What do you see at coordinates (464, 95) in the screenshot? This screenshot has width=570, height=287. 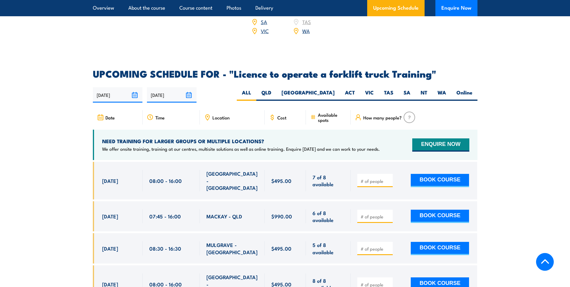 I see `label: Online` at bounding box center [464, 95].